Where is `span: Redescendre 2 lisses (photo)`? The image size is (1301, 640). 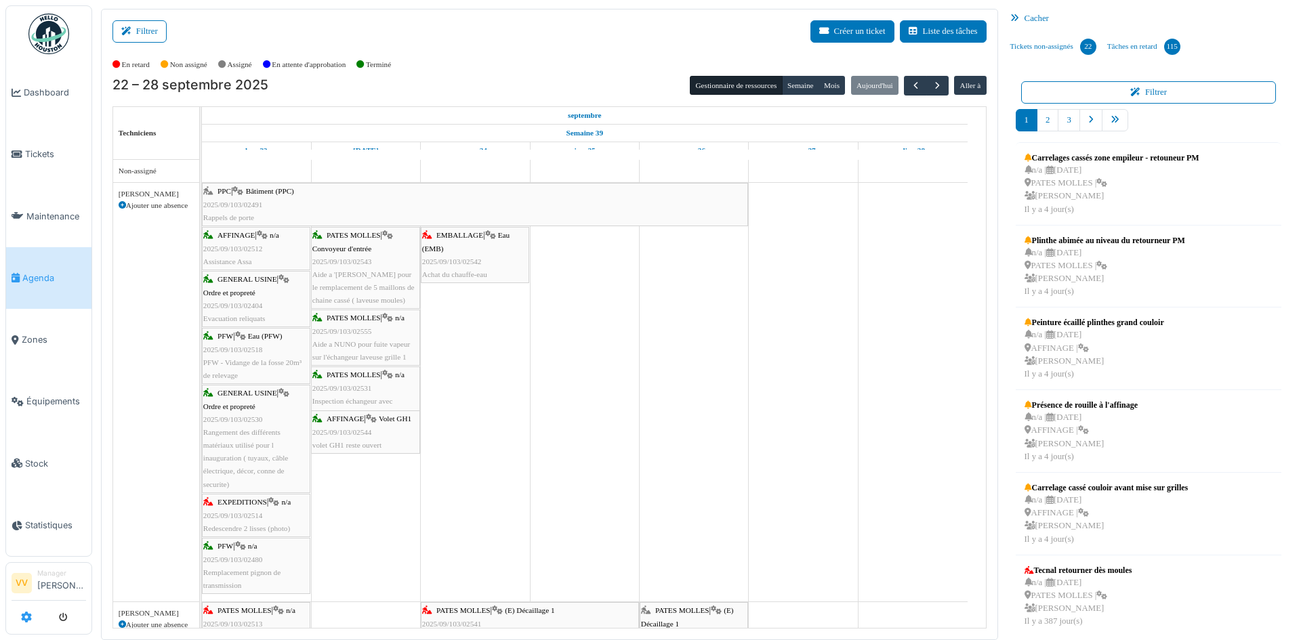
span: Redescendre 2 lisses (photo) is located at coordinates (247, 529).